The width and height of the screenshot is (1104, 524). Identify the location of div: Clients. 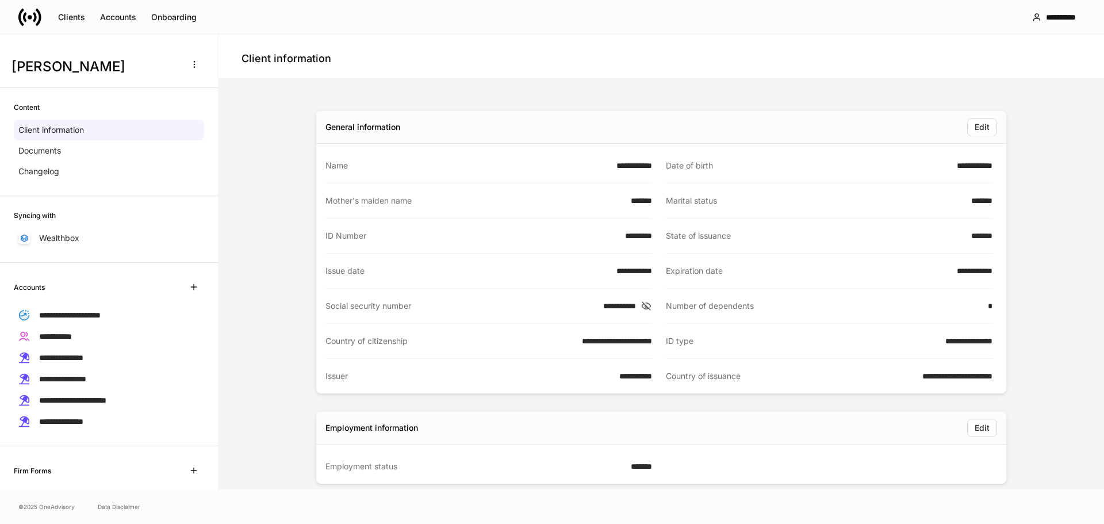
(71, 17).